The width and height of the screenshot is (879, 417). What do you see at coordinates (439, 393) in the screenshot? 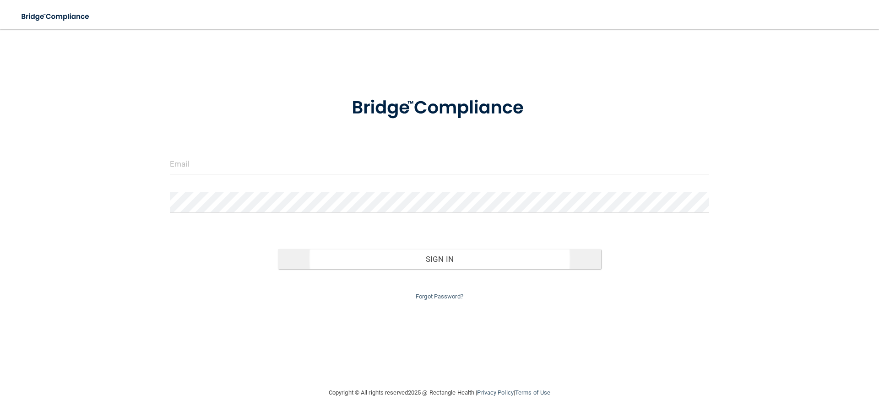
I see `div: Copyright © All rights reserved 2025 @ Rectangle Health | |` at bounding box center [439, 393].